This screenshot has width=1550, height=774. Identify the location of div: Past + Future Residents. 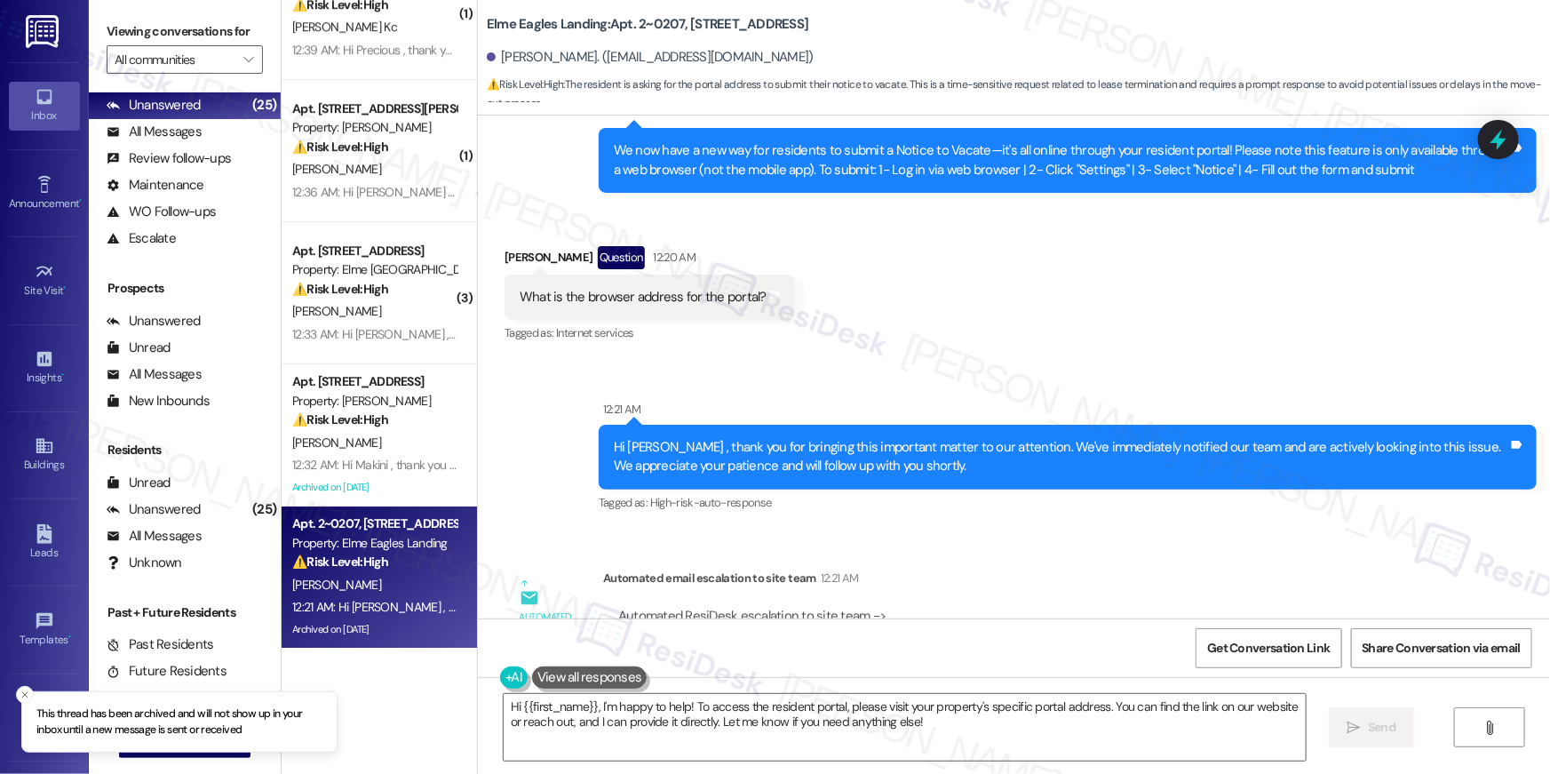
(185, 612).